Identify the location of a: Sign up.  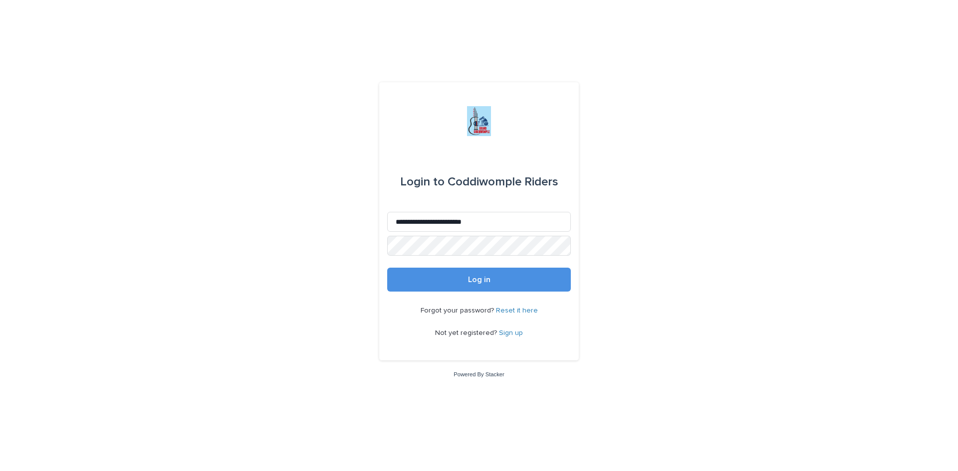
(511, 333).